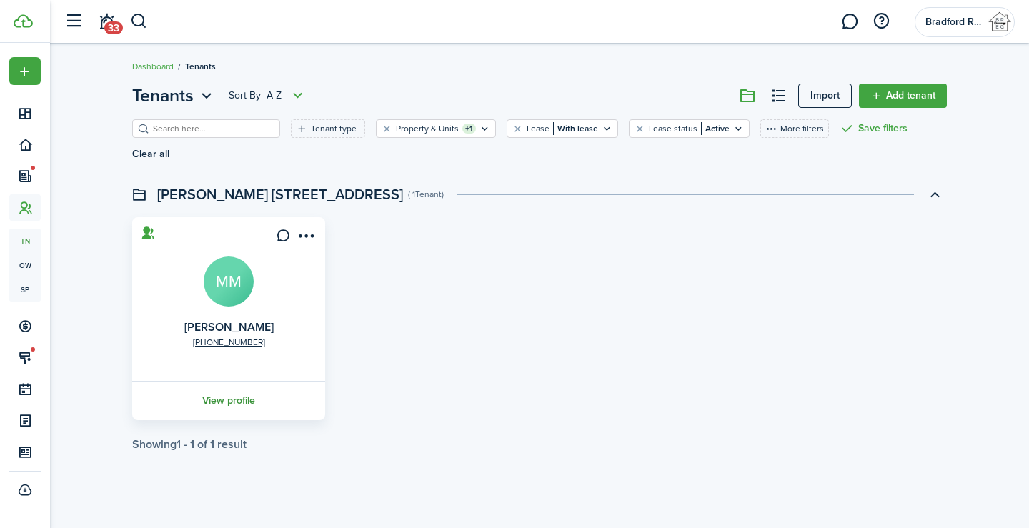  I want to click on button: Open resource center, so click(882, 21).